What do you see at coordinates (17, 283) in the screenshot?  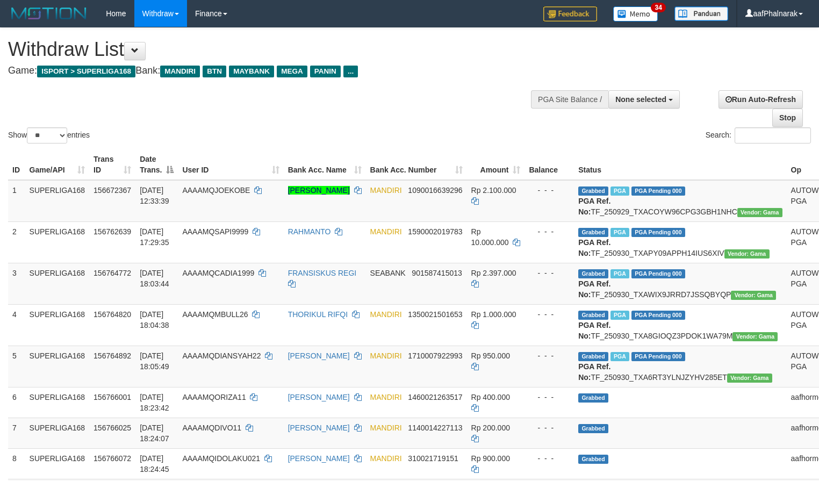 I see `td: 3` at bounding box center [17, 283].